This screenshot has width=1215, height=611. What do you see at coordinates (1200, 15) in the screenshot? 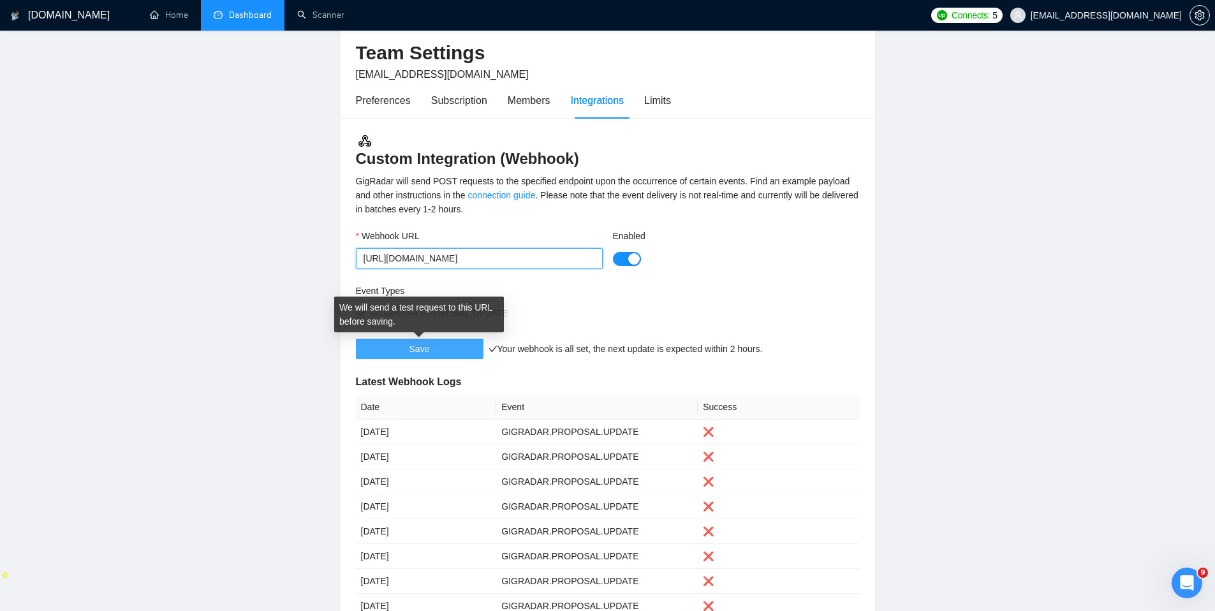
I see `a: setting` at bounding box center [1200, 15].